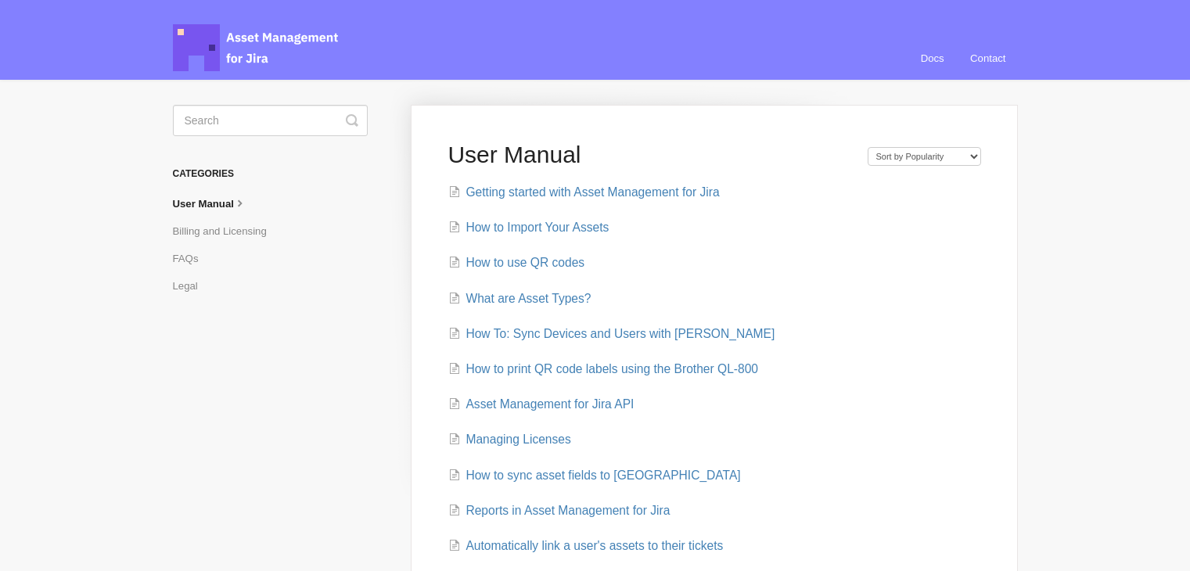 The image size is (1190, 571). I want to click on a: Getting started with Asset Management for Jira, so click(592, 192).